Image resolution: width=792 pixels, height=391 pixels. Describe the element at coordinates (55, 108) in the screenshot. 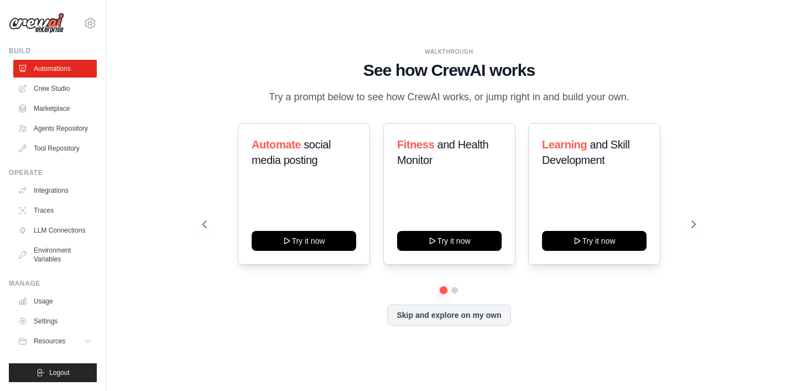

I see `a: Marketplace` at that location.